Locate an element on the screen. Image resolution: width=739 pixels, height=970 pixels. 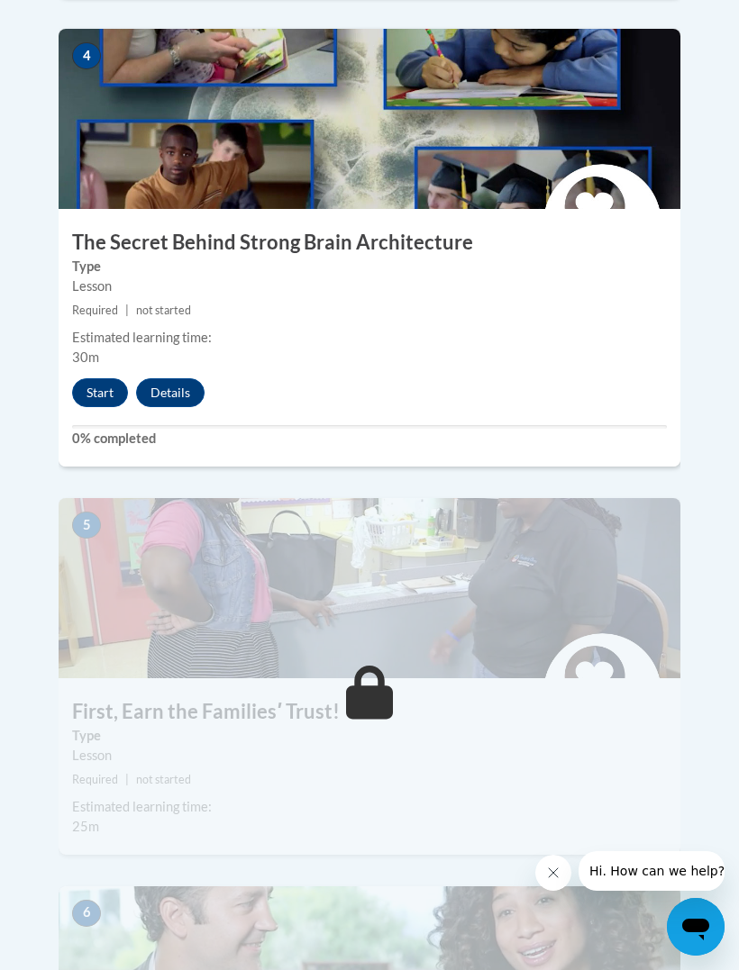
h3: The Secret Behind Strong Brain Architecture is located at coordinates (369, 242).